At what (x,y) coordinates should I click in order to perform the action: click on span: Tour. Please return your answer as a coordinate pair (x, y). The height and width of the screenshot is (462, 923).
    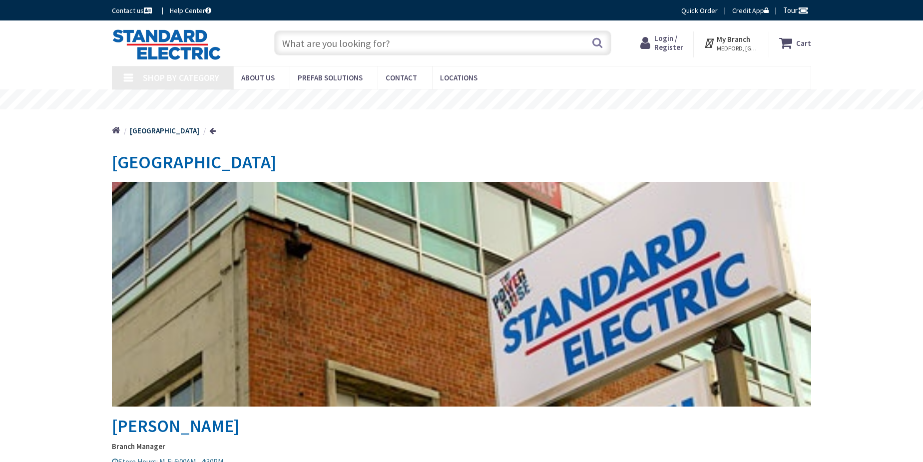
    Looking at the image, I should click on (796, 10).